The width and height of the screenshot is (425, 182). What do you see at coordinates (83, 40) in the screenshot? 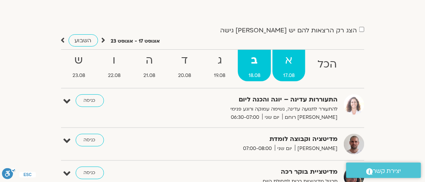
I see `span: השבוע` at bounding box center [83, 40].